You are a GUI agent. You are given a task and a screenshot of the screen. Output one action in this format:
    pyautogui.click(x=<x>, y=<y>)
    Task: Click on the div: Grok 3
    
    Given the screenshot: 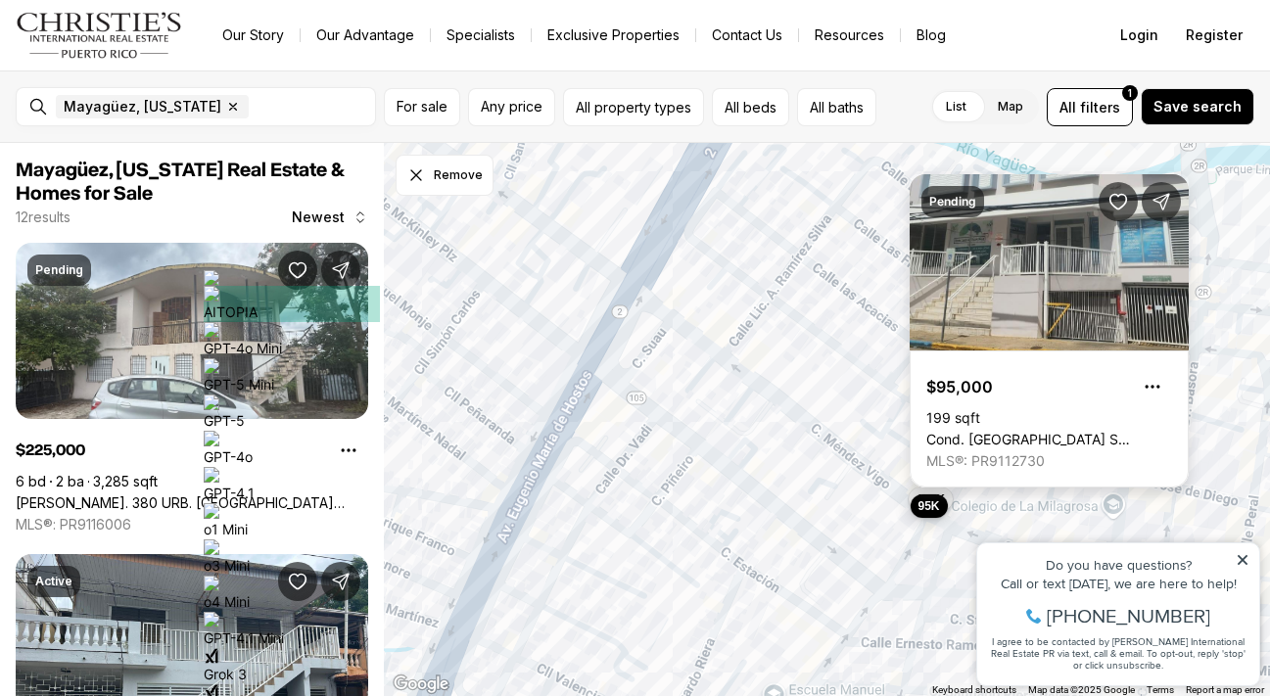 What is the action you would take?
    pyautogui.click(x=292, y=666)
    